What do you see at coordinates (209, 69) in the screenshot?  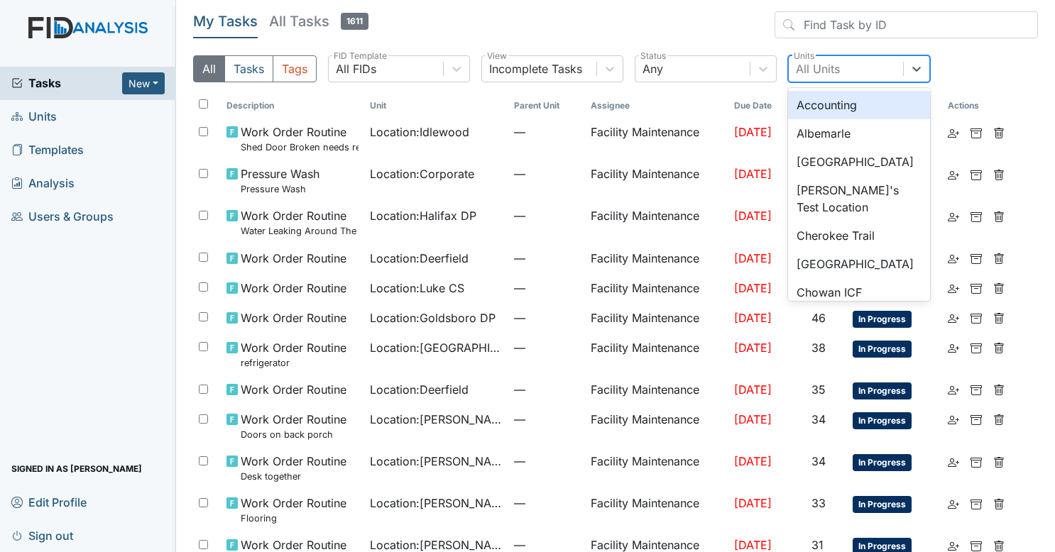 I see `button: All` at bounding box center [209, 69].